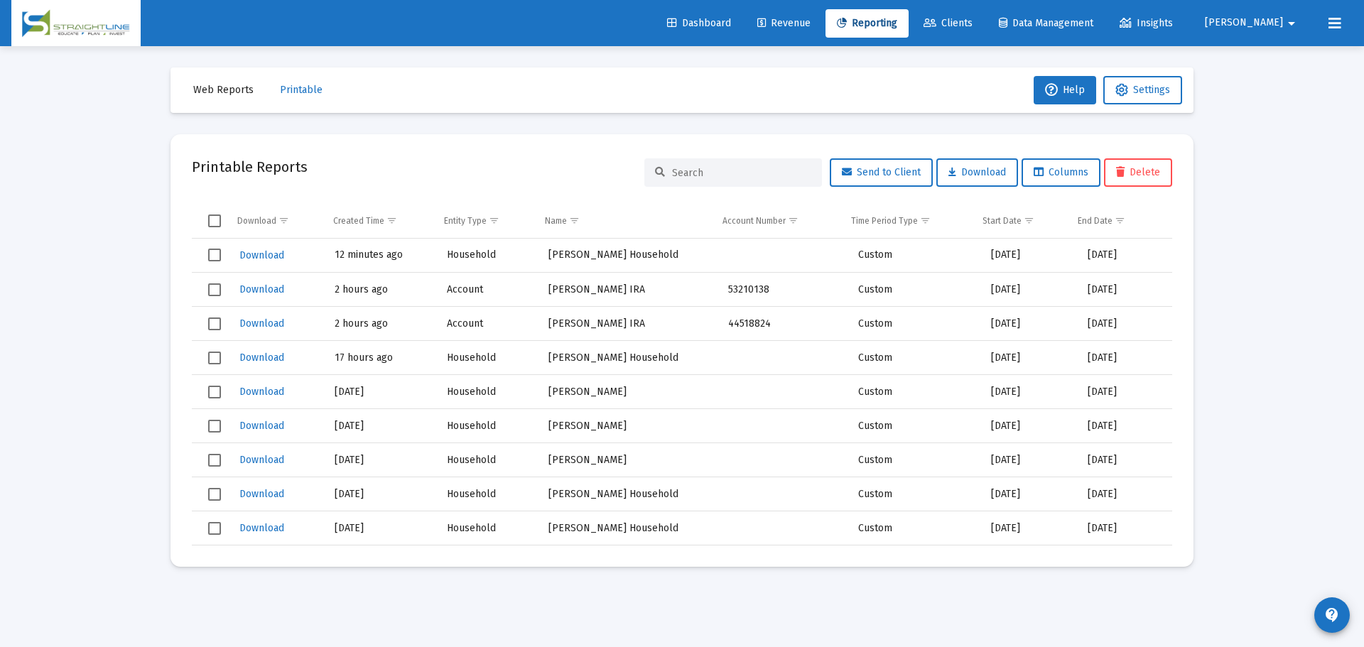 The height and width of the screenshot is (647, 1364). Describe the element at coordinates (777, 221) in the screenshot. I see `td: Column Account Number` at that location.